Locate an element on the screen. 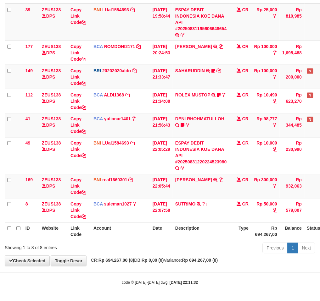 The image size is (320, 301). td: Rp 100,000 is located at coordinates (265, 77).